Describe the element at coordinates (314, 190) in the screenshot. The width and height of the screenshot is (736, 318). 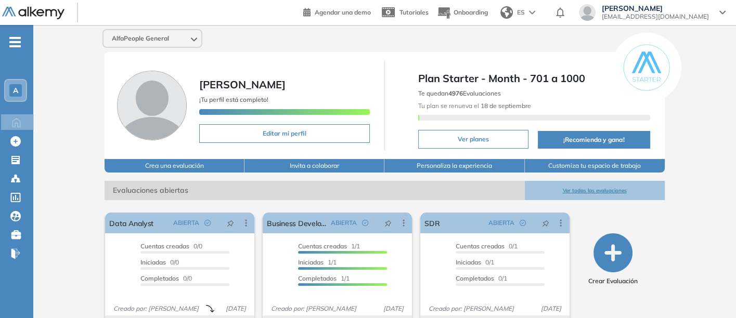
I see `span: Evaluaciones abiertas` at that location.